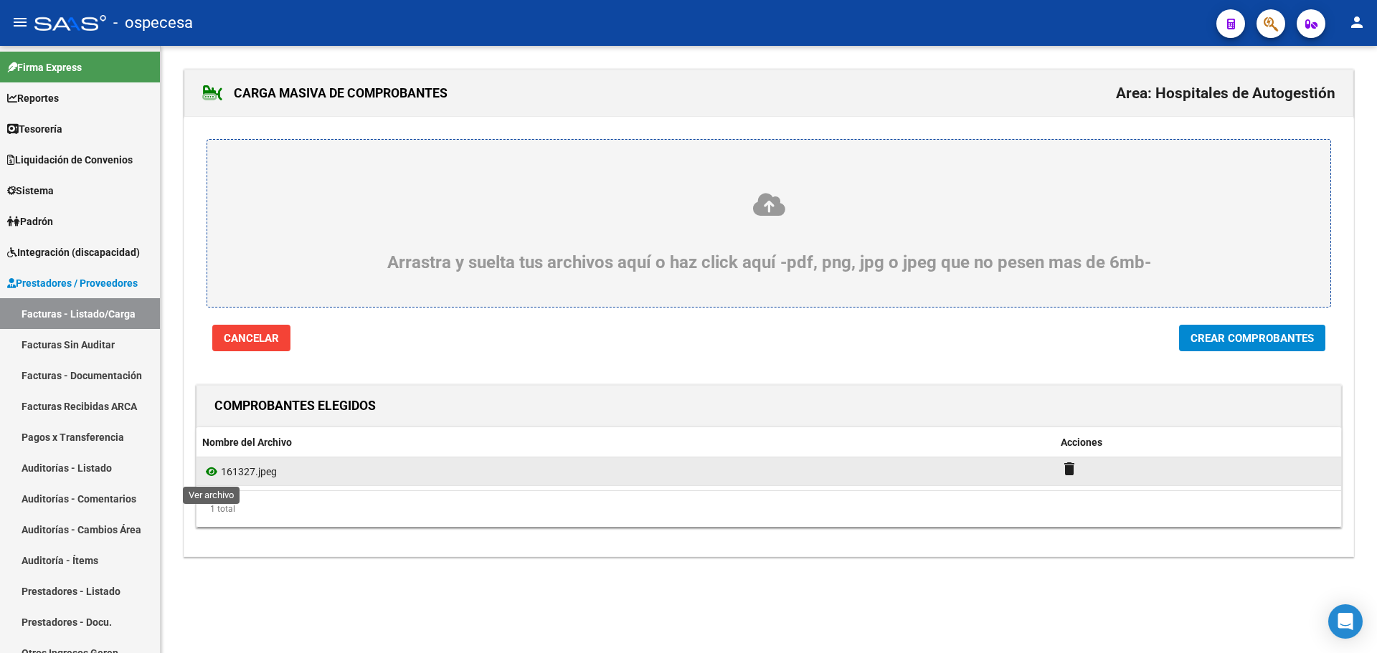  I want to click on span: Acciones, so click(1082, 443).